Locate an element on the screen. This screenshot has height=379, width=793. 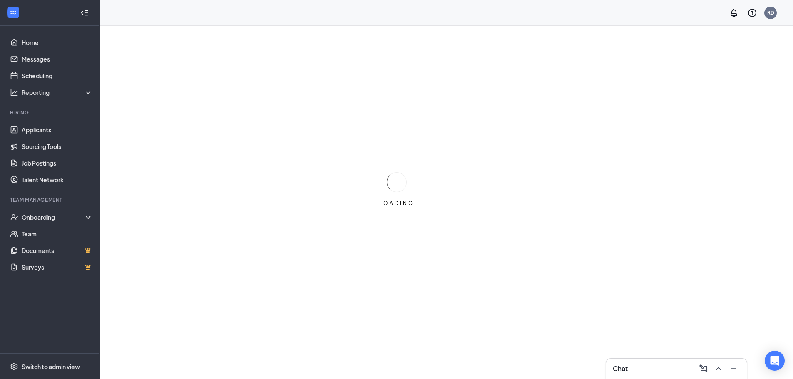
svg: WorkstreamLogo is located at coordinates (13, 12).